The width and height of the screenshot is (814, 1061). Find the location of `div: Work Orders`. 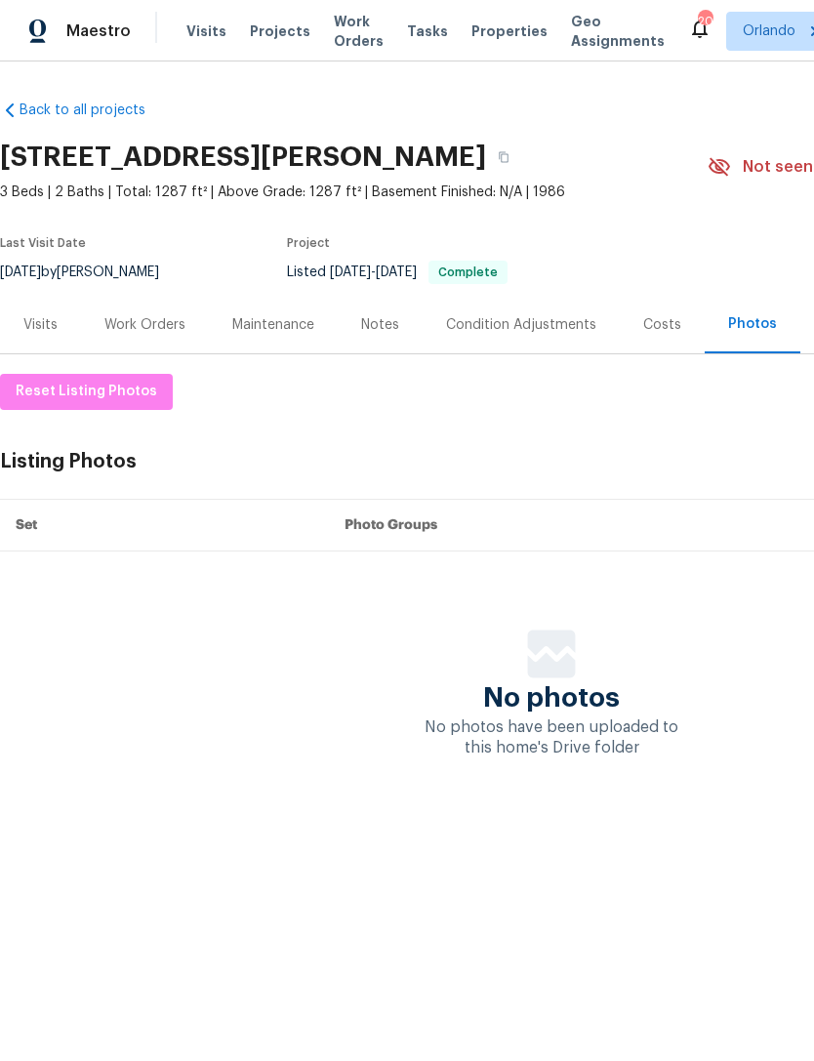

div: Work Orders is located at coordinates (144, 325).